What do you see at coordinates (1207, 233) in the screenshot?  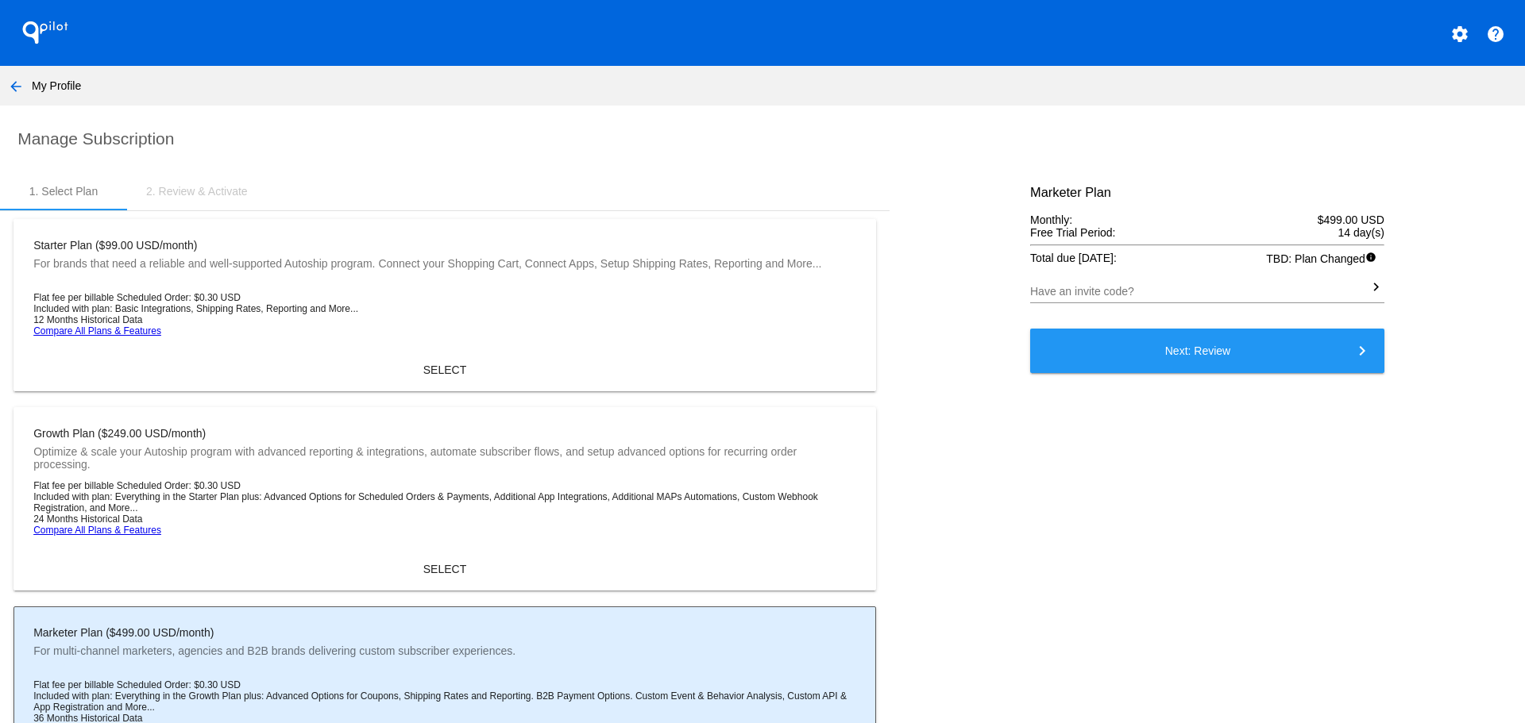 I see `div: Free Trial Period:` at bounding box center [1207, 233].